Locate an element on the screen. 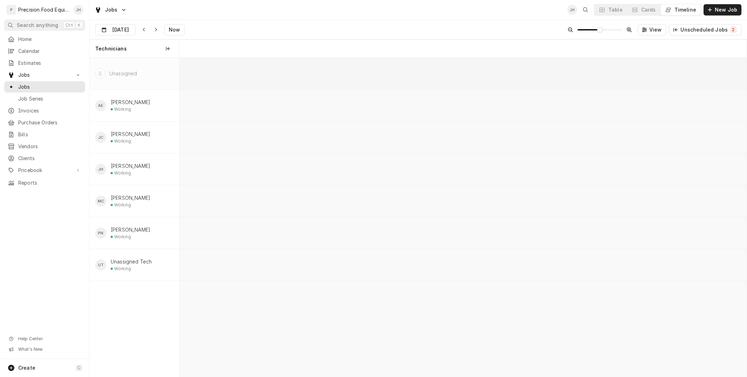  div: Cards is located at coordinates (649, 10).